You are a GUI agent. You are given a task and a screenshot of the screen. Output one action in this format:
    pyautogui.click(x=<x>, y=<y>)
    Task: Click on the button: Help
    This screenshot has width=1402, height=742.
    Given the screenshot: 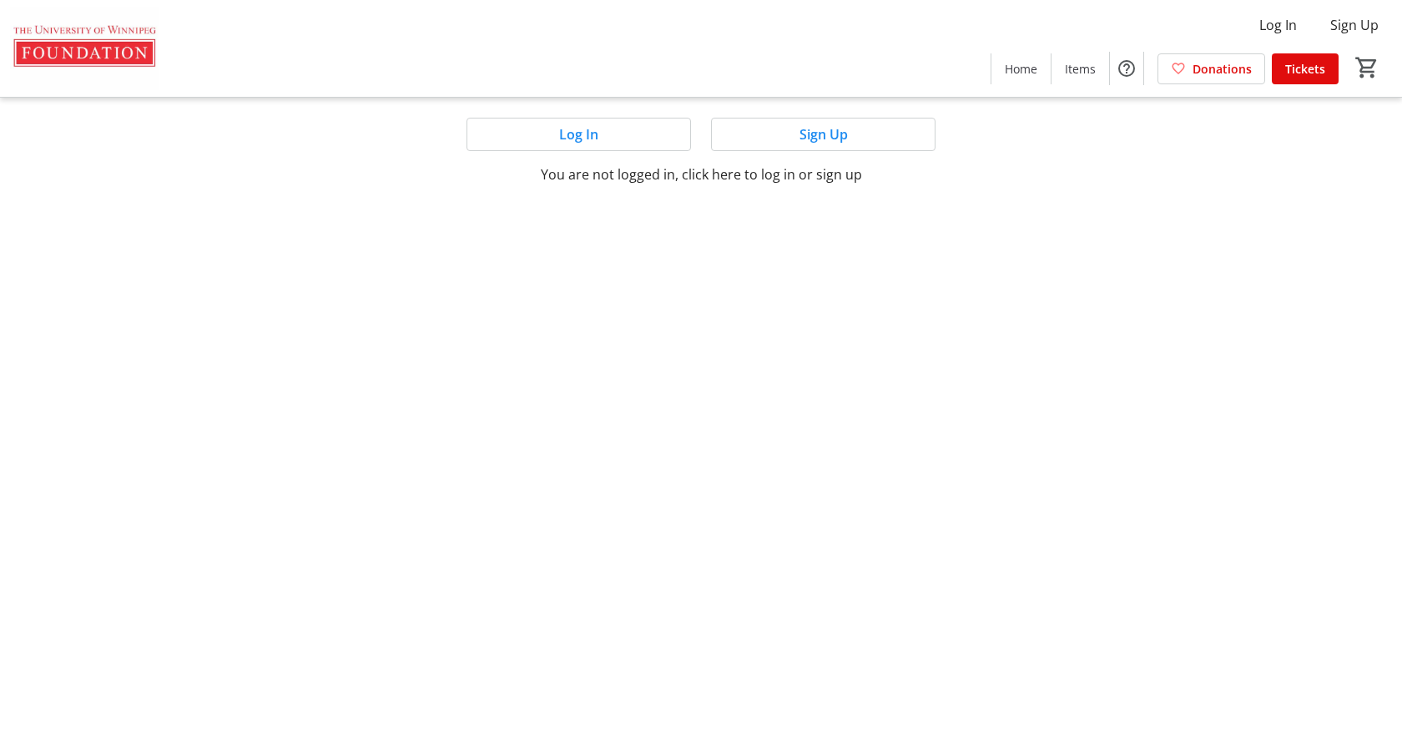 What is the action you would take?
    pyautogui.click(x=1127, y=68)
    